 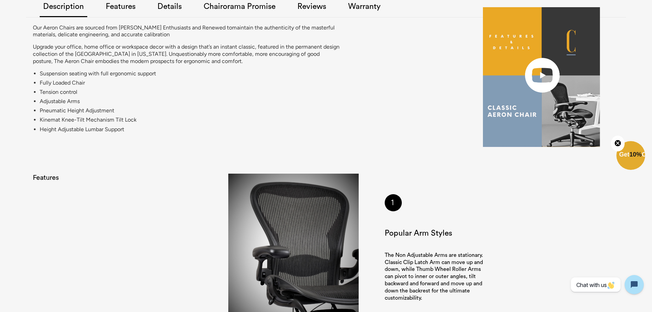 I want to click on span: Pneumatic Height Adjustment, so click(x=77, y=110).